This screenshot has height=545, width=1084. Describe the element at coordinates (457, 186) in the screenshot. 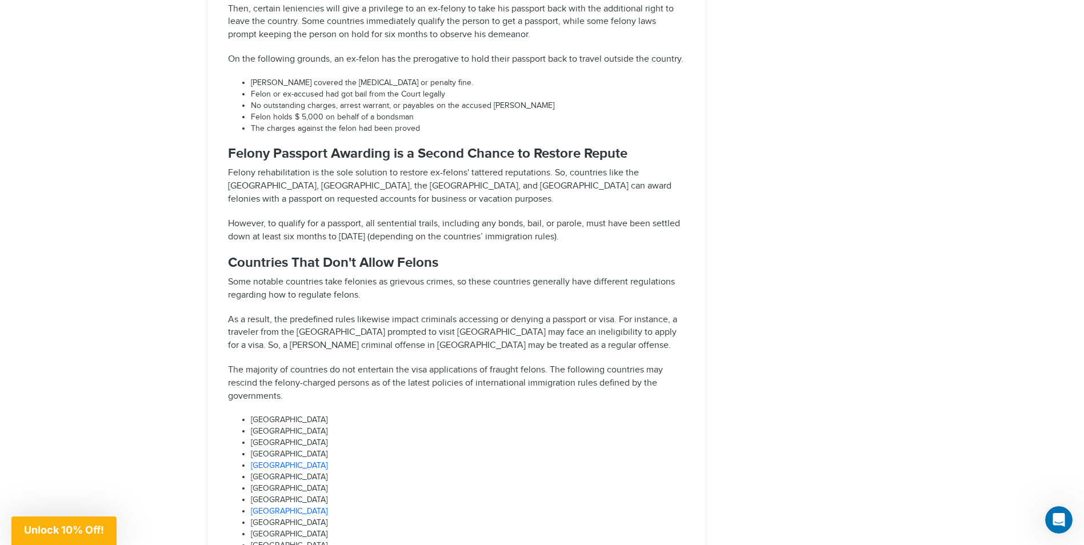

I see `p: Felony rehabilitation is the sole solution to restore ex-felons' tattered reputations. So, countr...` at that location.